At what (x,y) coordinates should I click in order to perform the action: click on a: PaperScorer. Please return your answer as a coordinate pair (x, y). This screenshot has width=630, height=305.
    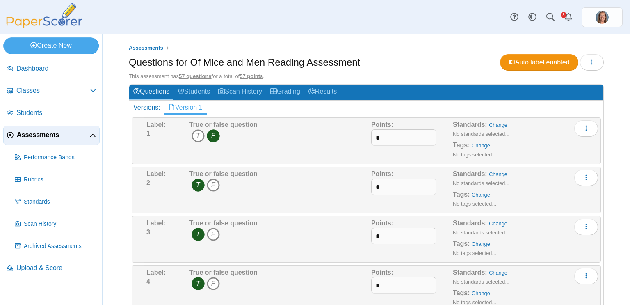
    Looking at the image, I should click on (44, 26).